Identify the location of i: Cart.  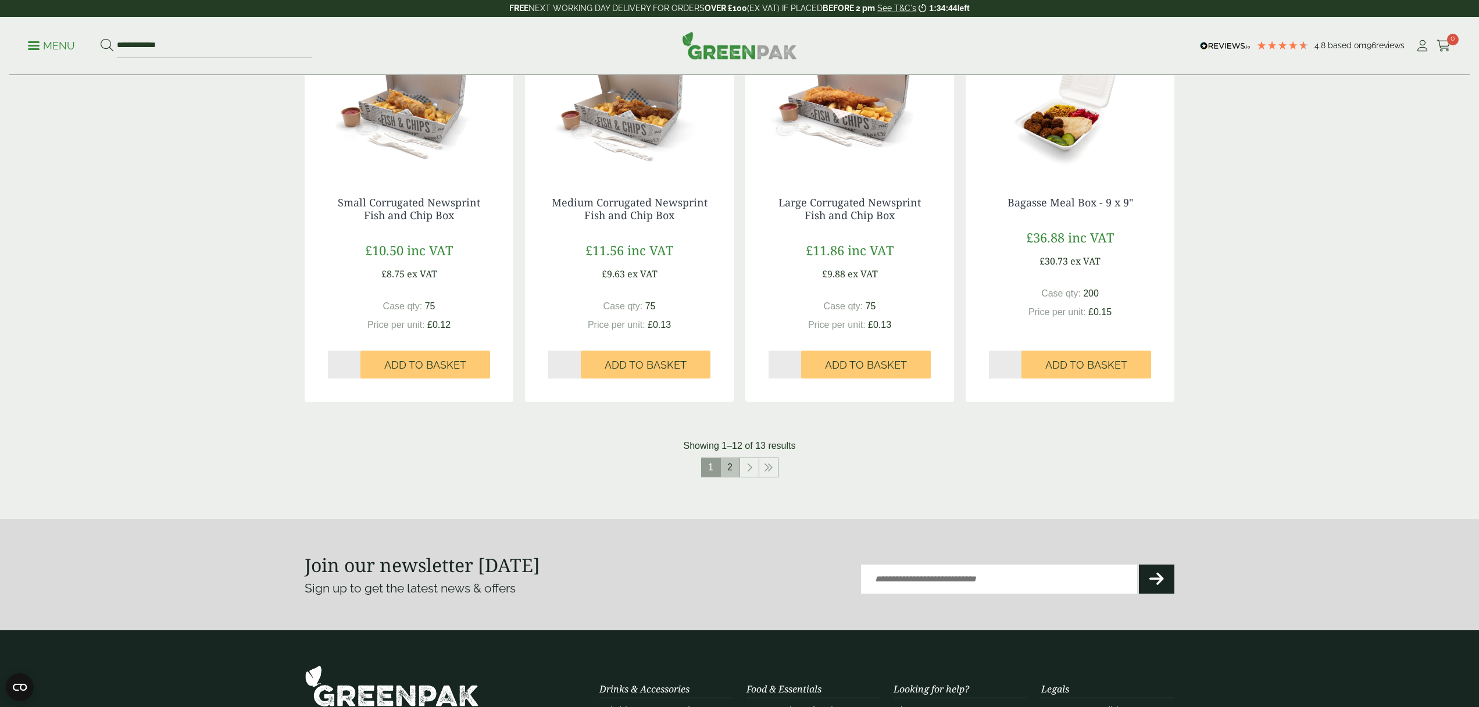
(1444, 46).